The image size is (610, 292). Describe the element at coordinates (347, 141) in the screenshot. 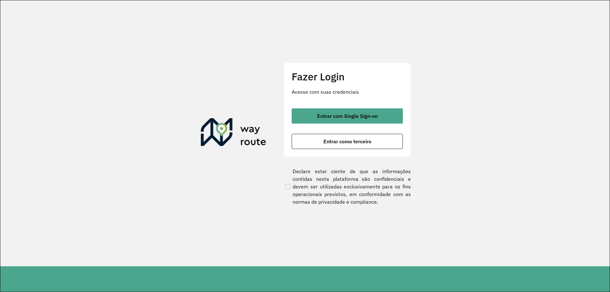

I see `span: Entrar como terceiro` at that location.